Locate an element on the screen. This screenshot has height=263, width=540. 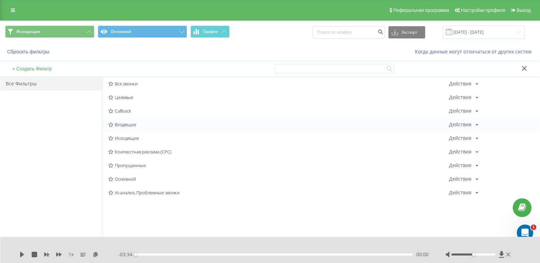
span: Все звонки is located at coordinates (278, 84).